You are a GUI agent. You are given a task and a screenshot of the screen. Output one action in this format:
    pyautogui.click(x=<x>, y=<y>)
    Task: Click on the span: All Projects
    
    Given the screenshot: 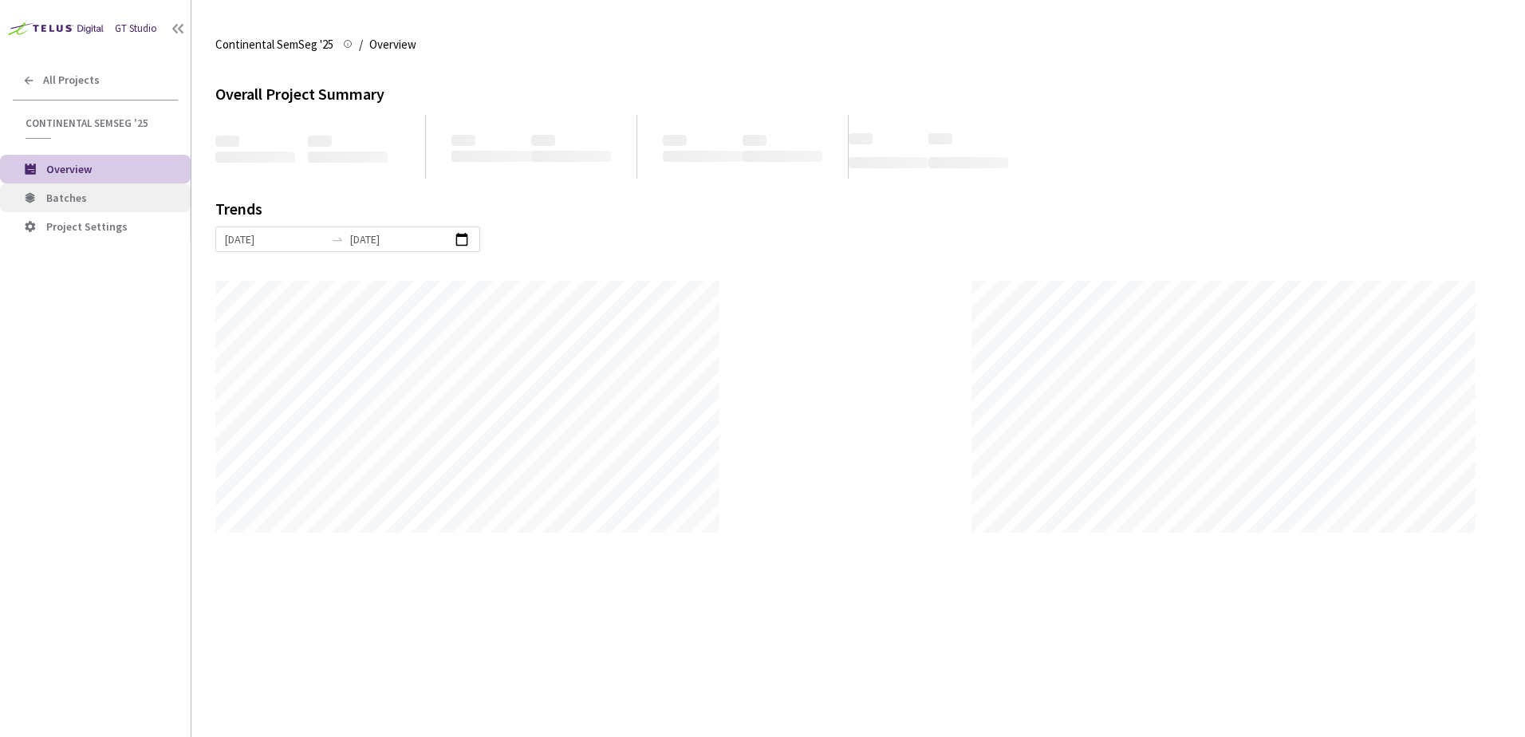 What is the action you would take?
    pyautogui.click(x=71, y=80)
    